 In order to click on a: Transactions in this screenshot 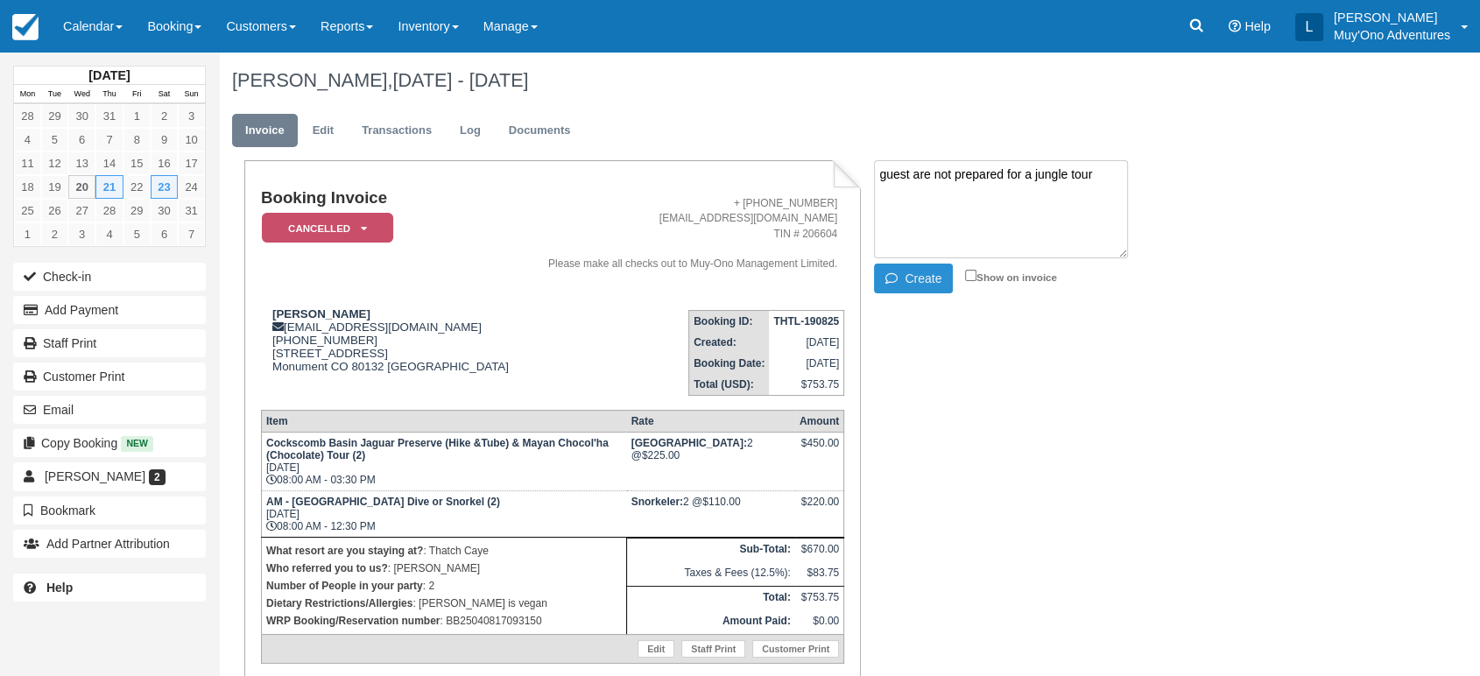, I will do `click(397, 130)`.